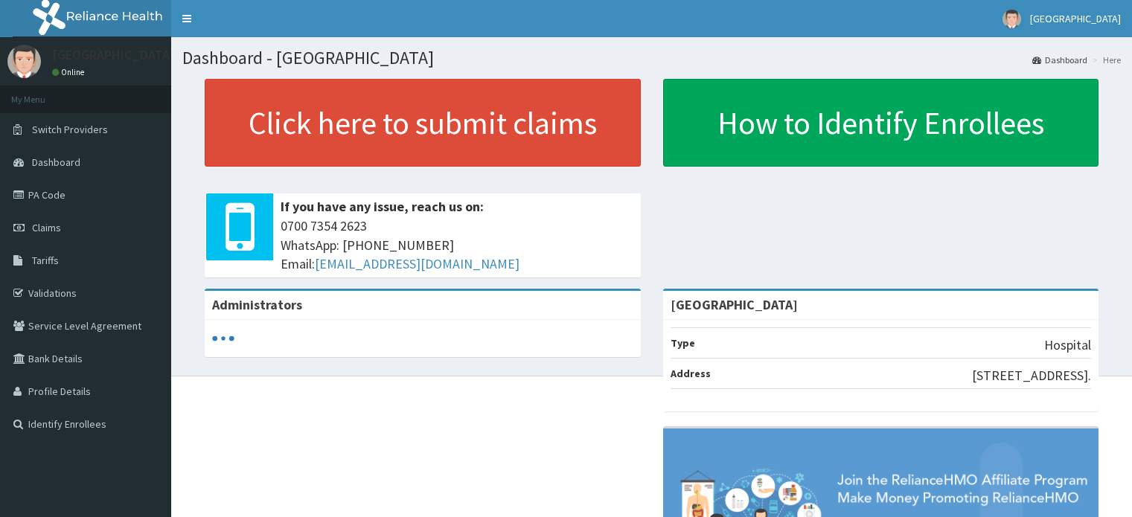  What do you see at coordinates (423, 123) in the screenshot?
I see `a: Click here to submit claims` at bounding box center [423, 123].